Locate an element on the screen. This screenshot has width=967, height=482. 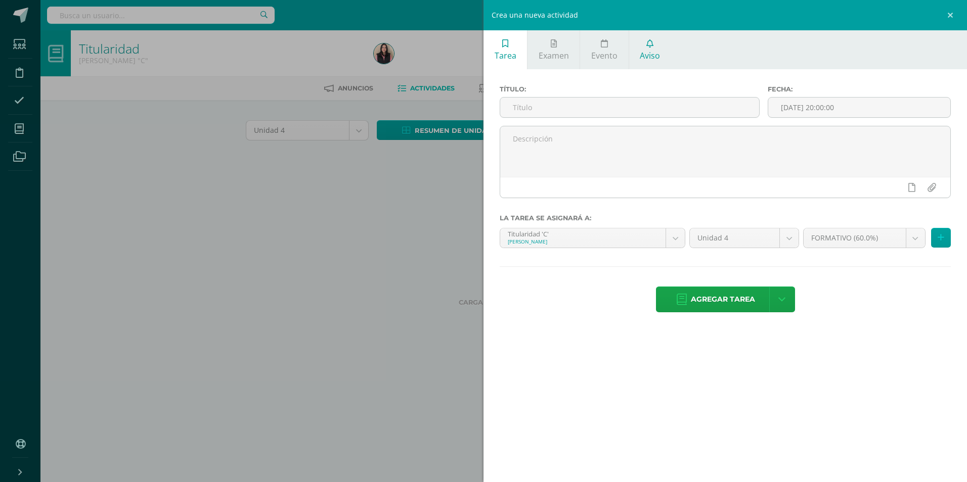
a: FORMATIVO (60.0%) is located at coordinates (864, 238).